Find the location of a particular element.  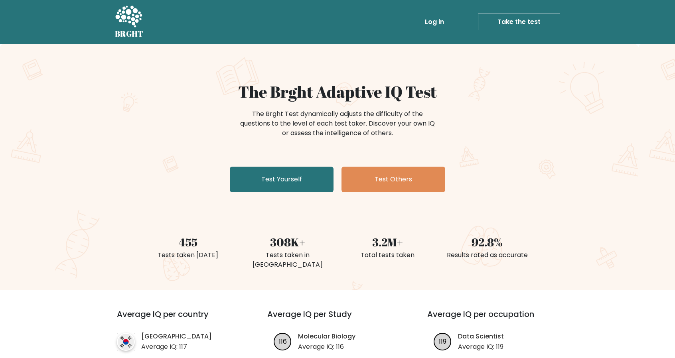

text: 116 is located at coordinates (282, 341).